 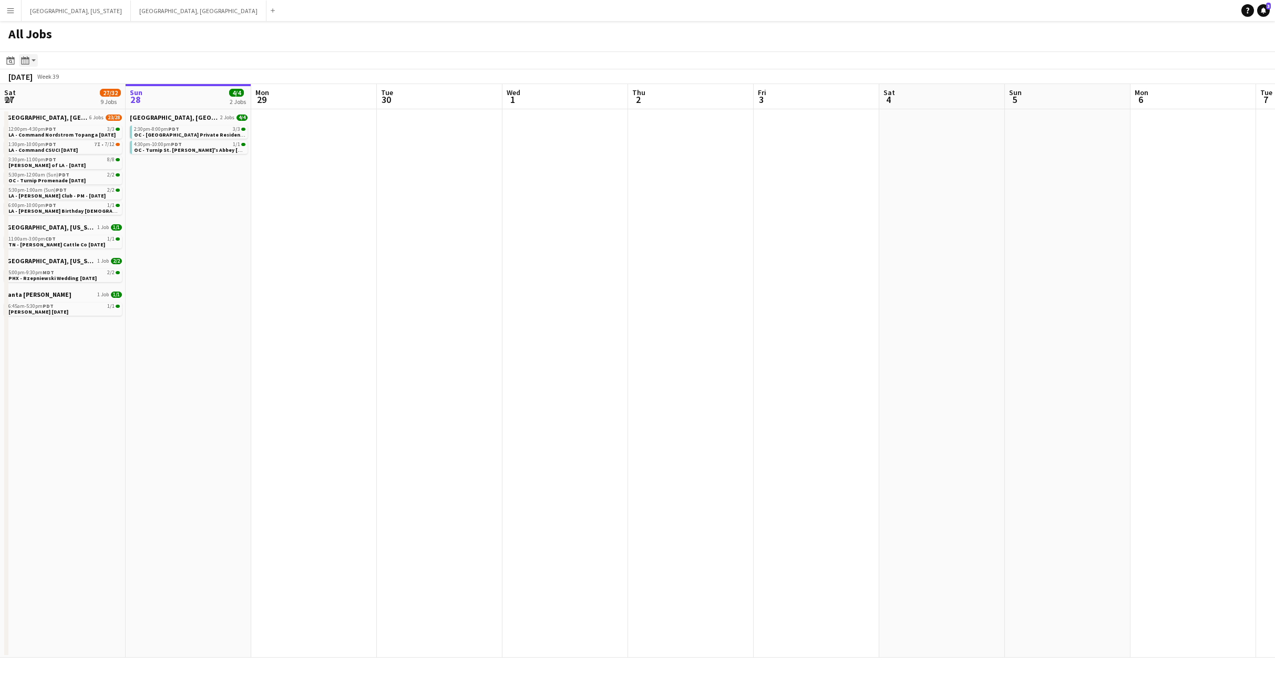 I want to click on span: 4:30pm-10:00pm, so click(x=158, y=144).